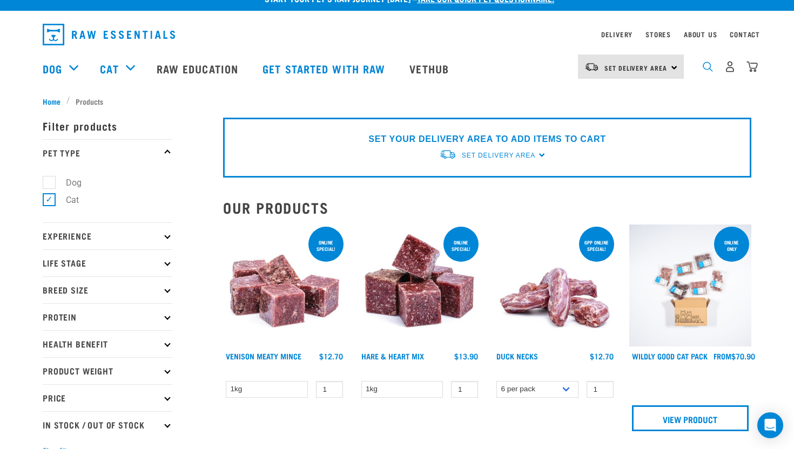  I want to click on p: Life Stage, so click(107, 263).